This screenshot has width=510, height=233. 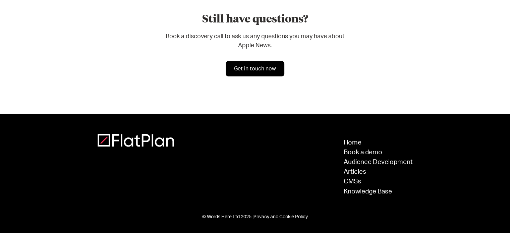 I want to click on p: Book a discovery call to ask us any questions you may have about Apple News., so click(x=255, y=41).